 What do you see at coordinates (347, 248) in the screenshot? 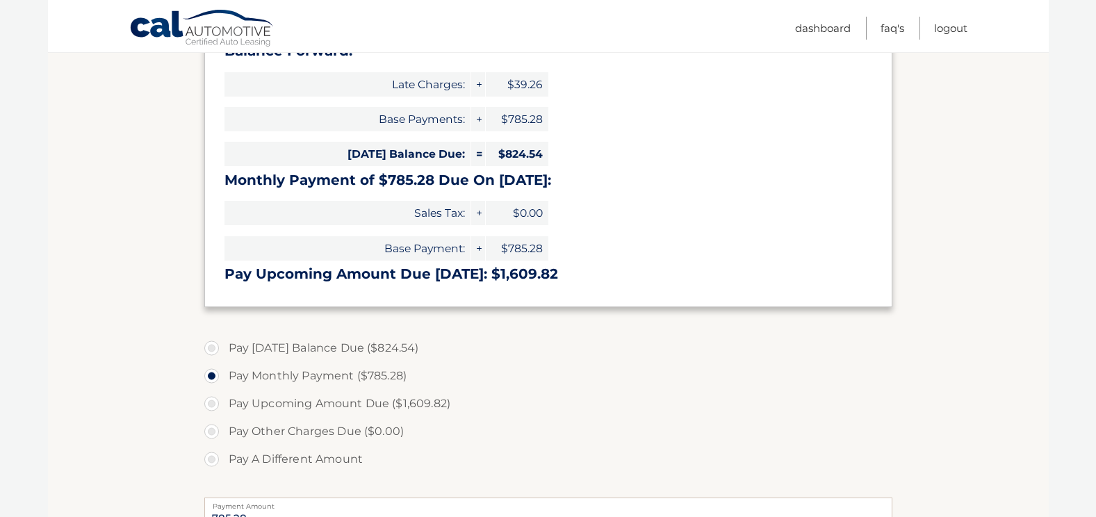
I see `span: Base Payment:` at bounding box center [347, 248].